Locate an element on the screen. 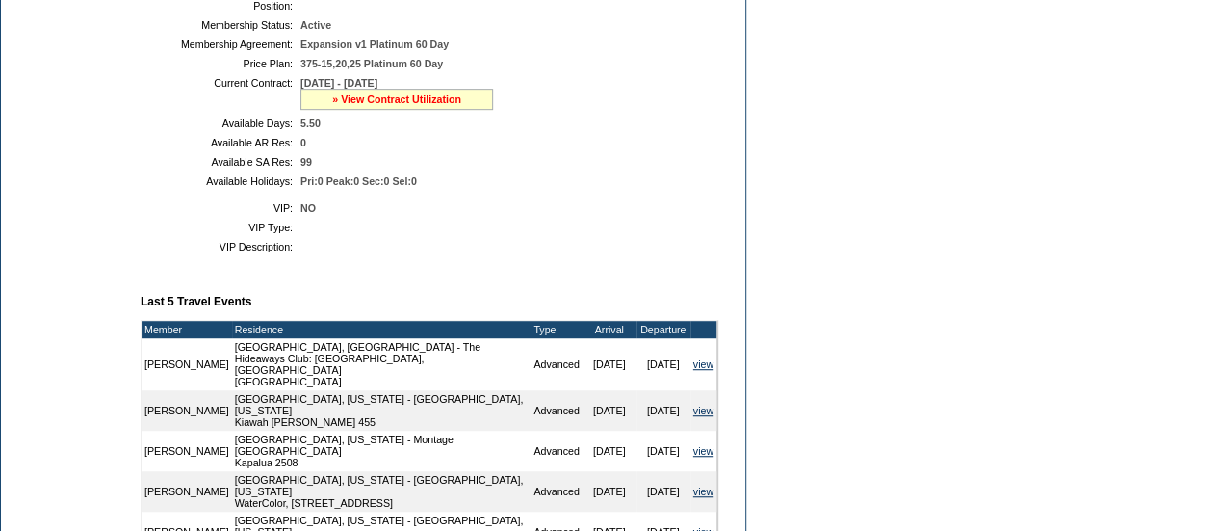 This screenshot has width=1218, height=531. span: NO is located at coordinates (308, 208).